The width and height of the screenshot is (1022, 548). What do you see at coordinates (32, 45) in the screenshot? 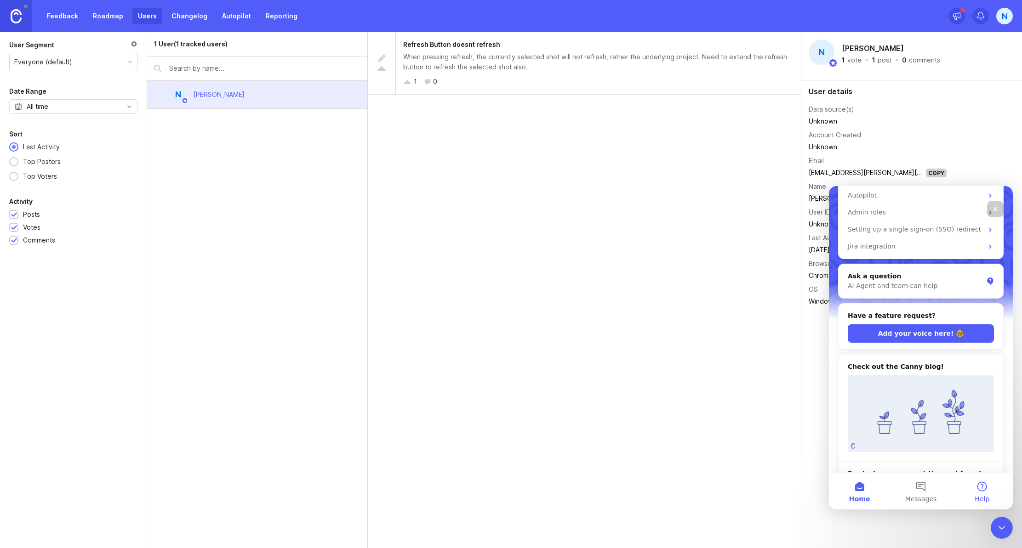
I see `div: User Segment` at bounding box center [32, 45].